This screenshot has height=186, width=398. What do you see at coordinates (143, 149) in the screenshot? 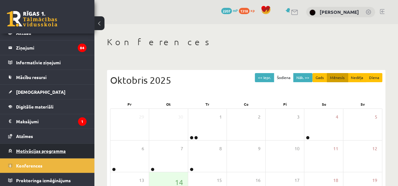
I see `span: 6` at bounding box center [143, 149].